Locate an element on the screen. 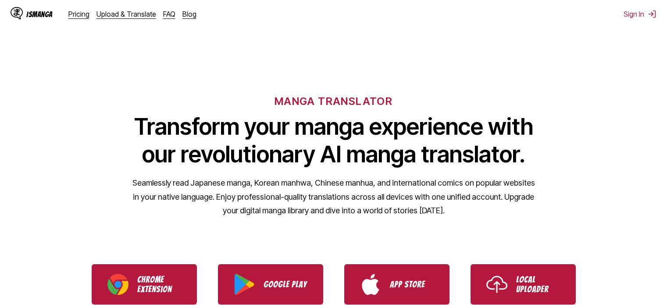 The height and width of the screenshot is (305, 667). a: Blog is located at coordinates (190, 14).